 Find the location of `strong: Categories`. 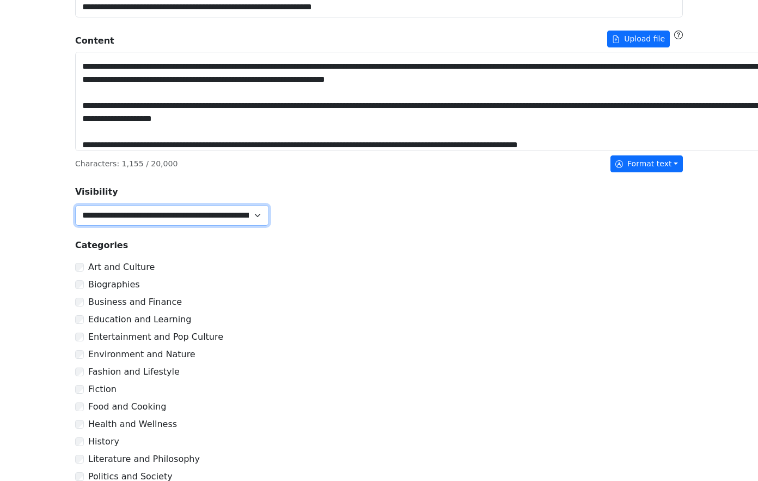

strong: Categories is located at coordinates (101, 245).